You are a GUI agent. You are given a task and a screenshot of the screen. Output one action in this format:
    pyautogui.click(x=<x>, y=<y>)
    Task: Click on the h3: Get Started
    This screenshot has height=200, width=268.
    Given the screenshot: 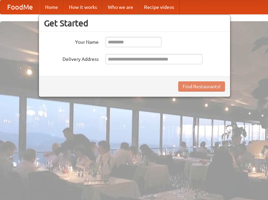 What is the action you would take?
    pyautogui.click(x=135, y=23)
    